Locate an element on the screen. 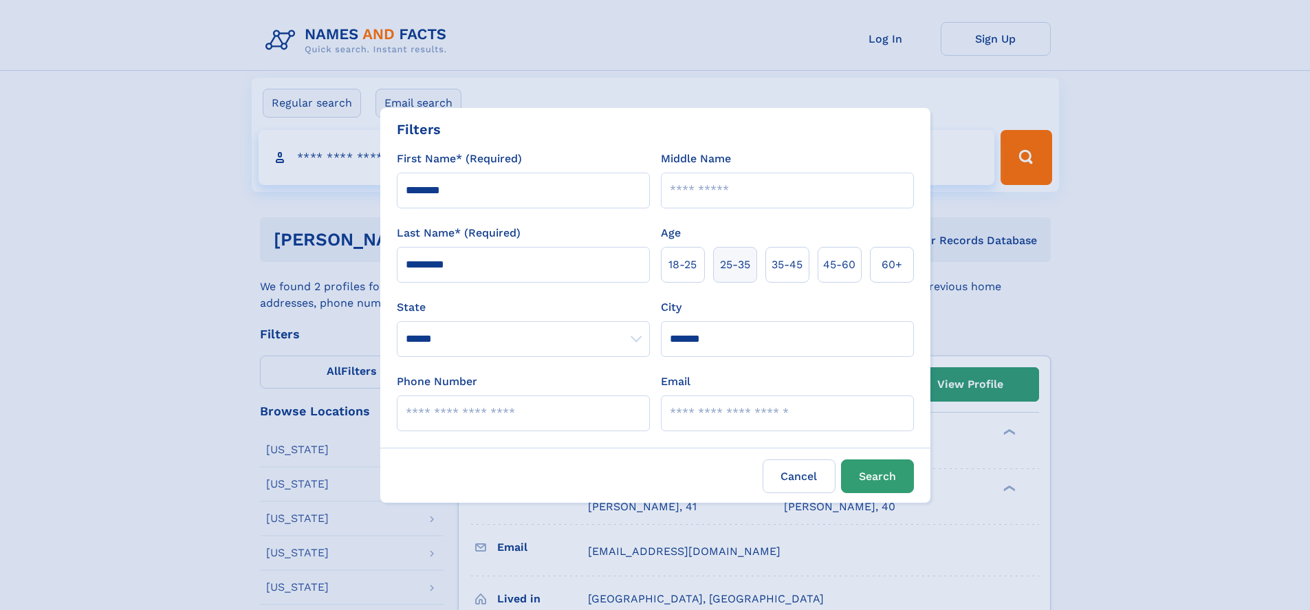  span: 60+ is located at coordinates (892, 265).